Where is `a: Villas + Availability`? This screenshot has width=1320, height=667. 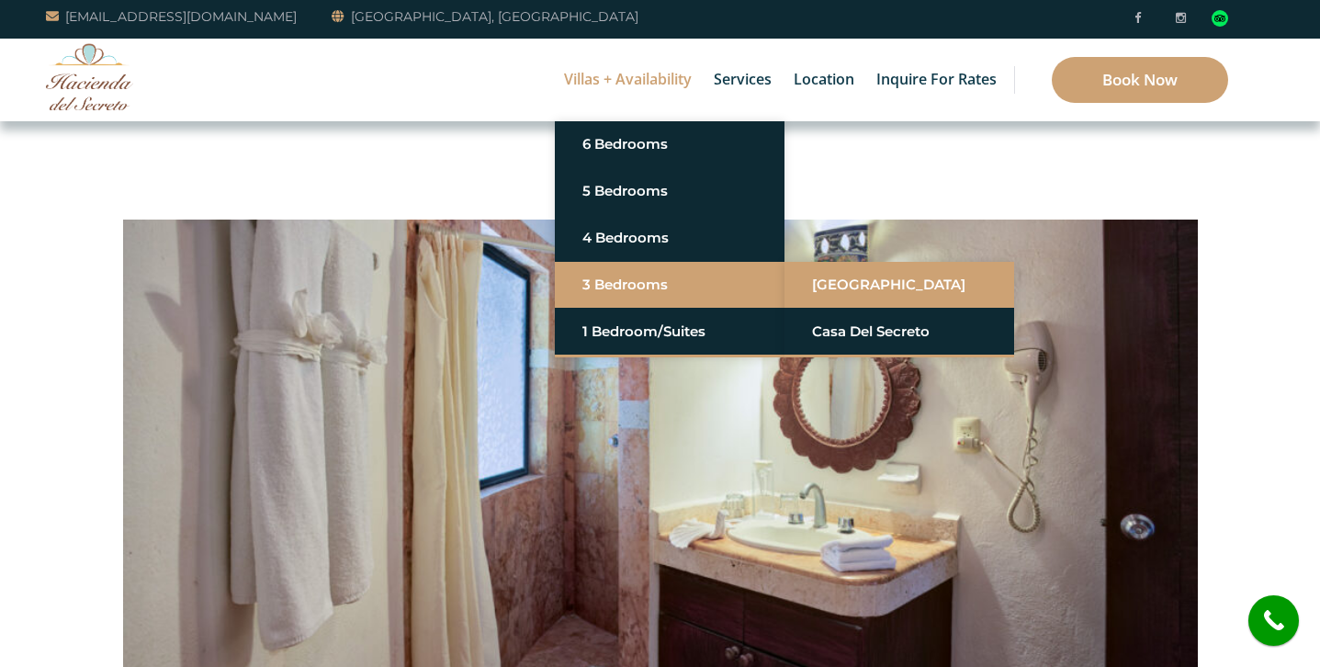
a: Villas + Availability is located at coordinates (627, 80).